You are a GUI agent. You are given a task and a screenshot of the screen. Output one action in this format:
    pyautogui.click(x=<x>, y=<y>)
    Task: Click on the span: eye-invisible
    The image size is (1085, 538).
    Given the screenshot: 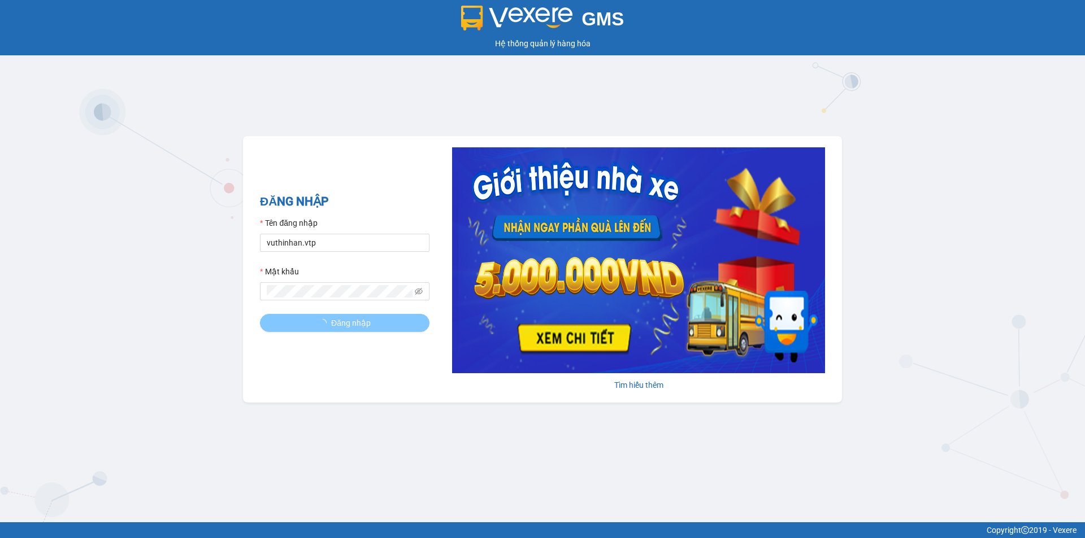 What is the action you would take?
    pyautogui.click(x=419, y=291)
    